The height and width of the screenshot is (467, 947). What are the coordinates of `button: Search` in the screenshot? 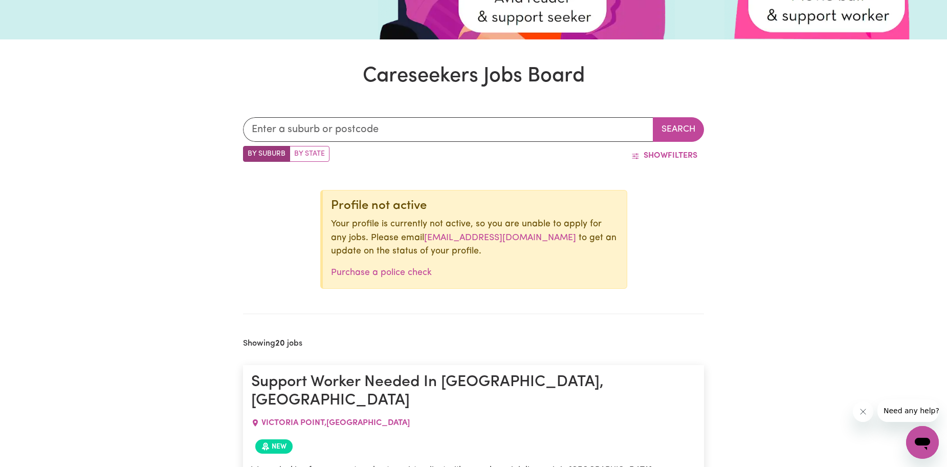 It's located at (679, 130).